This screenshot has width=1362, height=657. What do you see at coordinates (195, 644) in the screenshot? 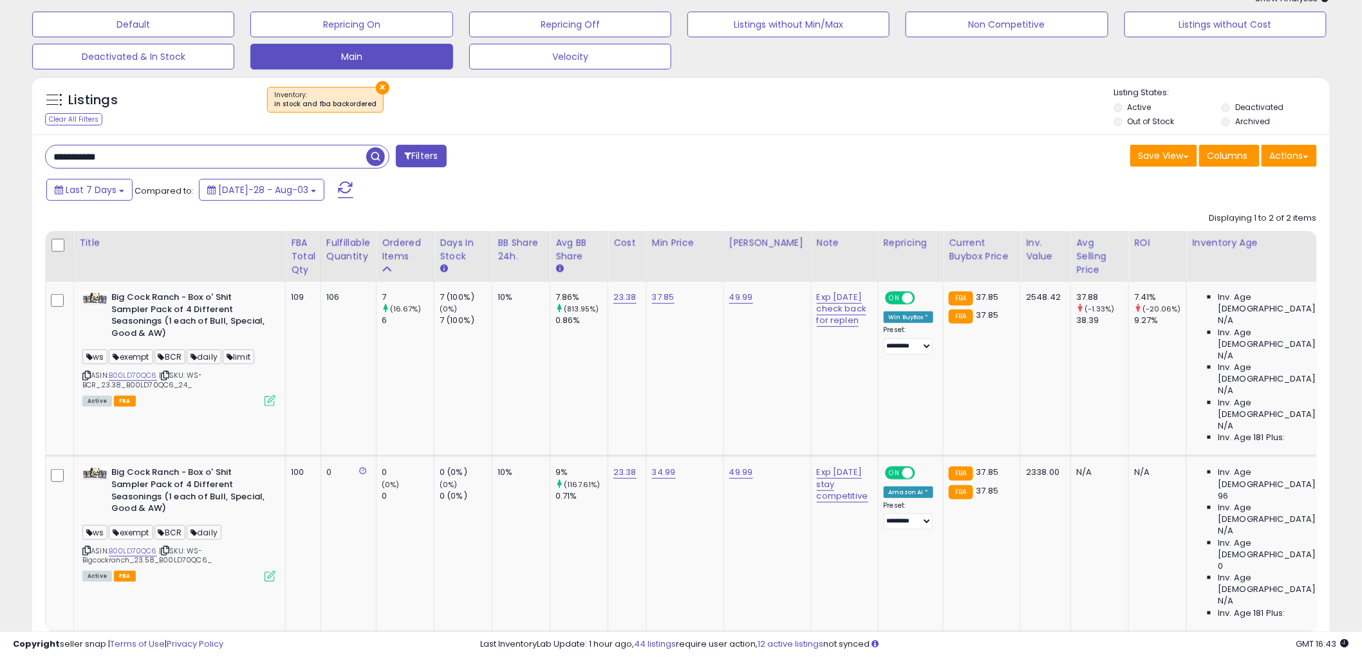
I see `a: Privacy Policy` at bounding box center [195, 644].